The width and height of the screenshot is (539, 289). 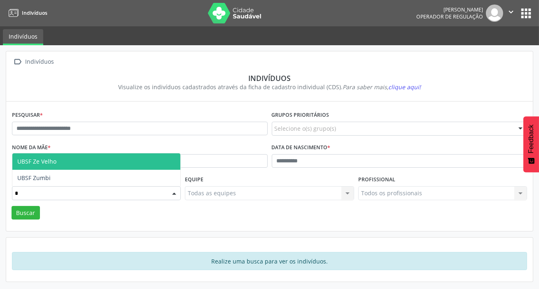 I want to click on a:  Indivíduos, so click(x=34, y=62).